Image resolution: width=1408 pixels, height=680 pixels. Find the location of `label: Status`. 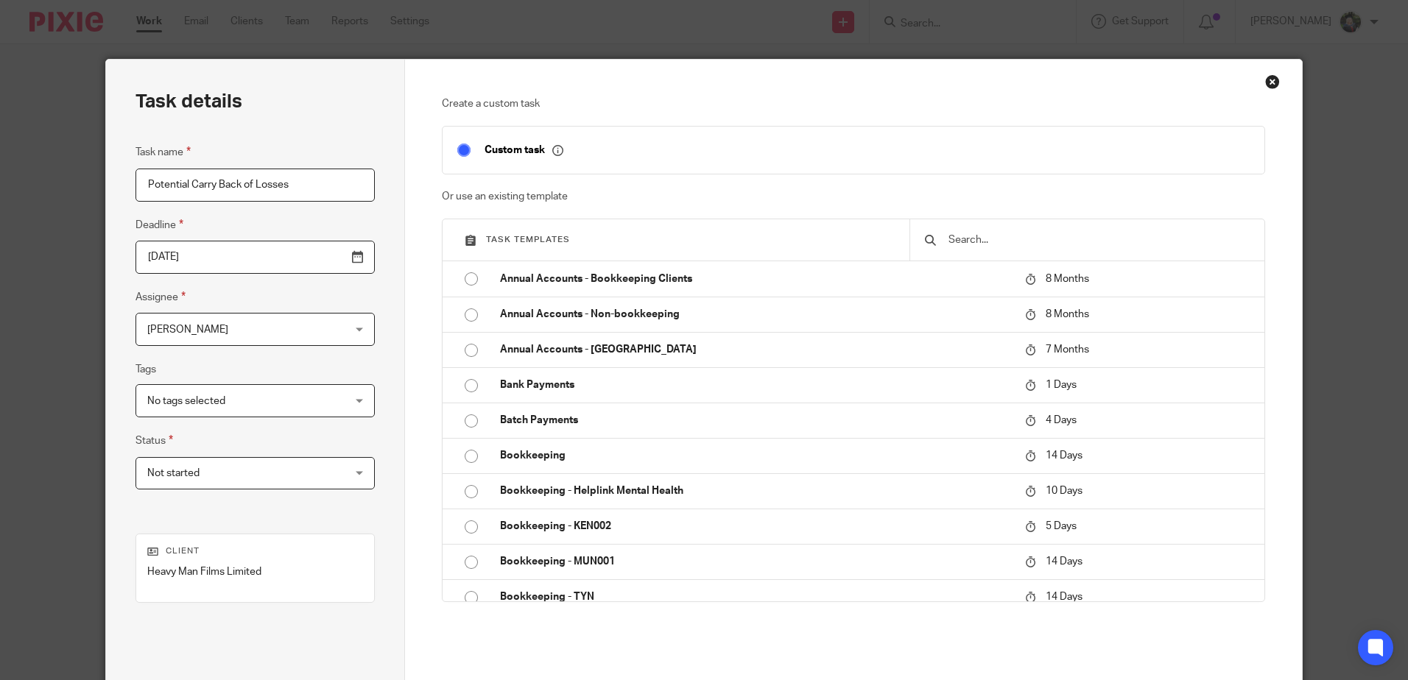

label: Status is located at coordinates (154, 440).